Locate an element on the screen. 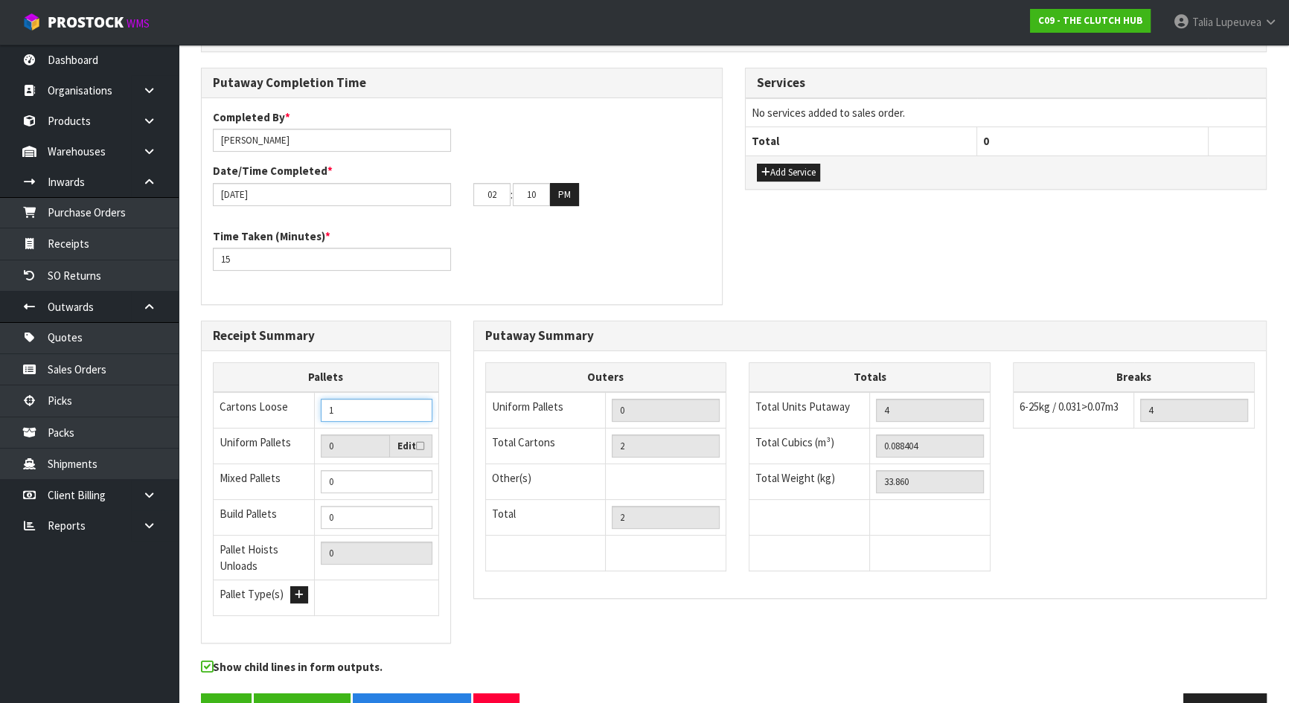 The width and height of the screenshot is (1289, 703). strong: C09 - THE CLUTCH HUB is located at coordinates (1091, 20).